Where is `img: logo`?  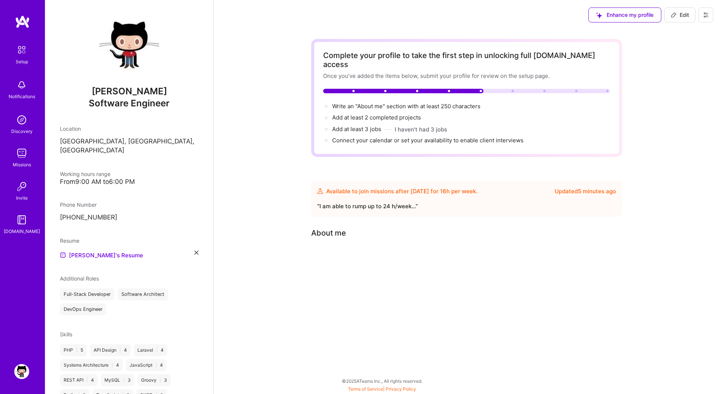 img: logo is located at coordinates (22, 22).